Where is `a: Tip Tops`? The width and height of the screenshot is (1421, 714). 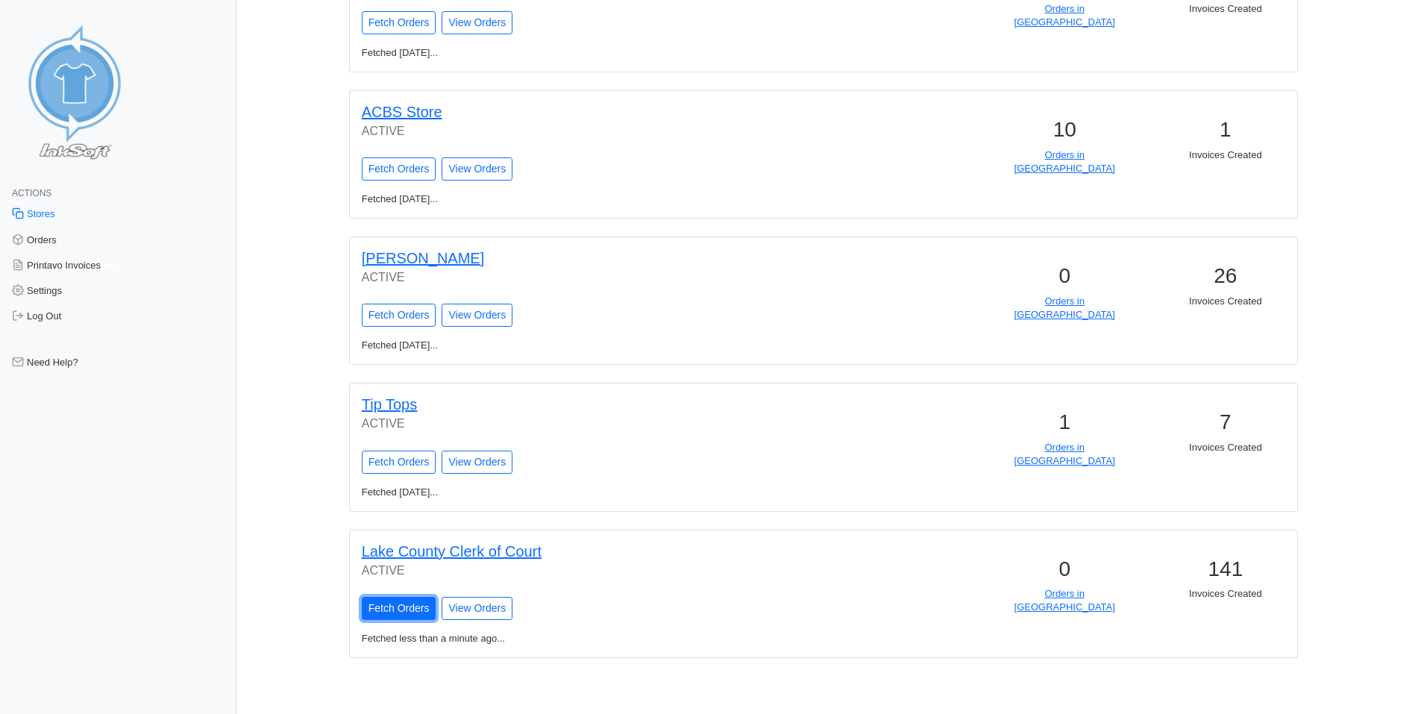
a: Tip Tops is located at coordinates (389, 404).